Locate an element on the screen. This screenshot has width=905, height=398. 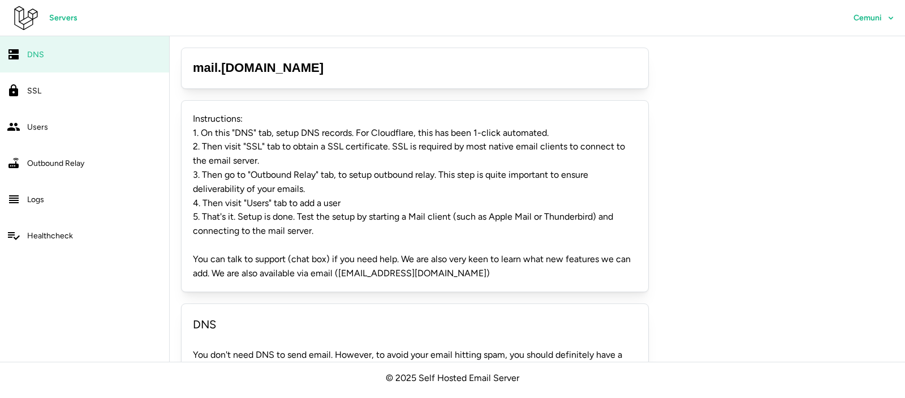
p: You don't need DNS to send email. However, to avoid your email hitting spam, you should definitel... is located at coordinates (415, 362).